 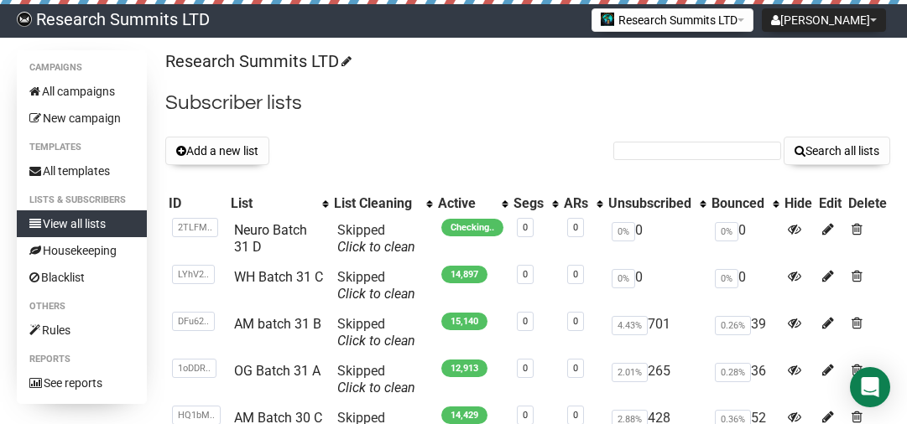 What do you see at coordinates (464, 368) in the screenshot?
I see `span: 12,913` at bounding box center [464, 368].